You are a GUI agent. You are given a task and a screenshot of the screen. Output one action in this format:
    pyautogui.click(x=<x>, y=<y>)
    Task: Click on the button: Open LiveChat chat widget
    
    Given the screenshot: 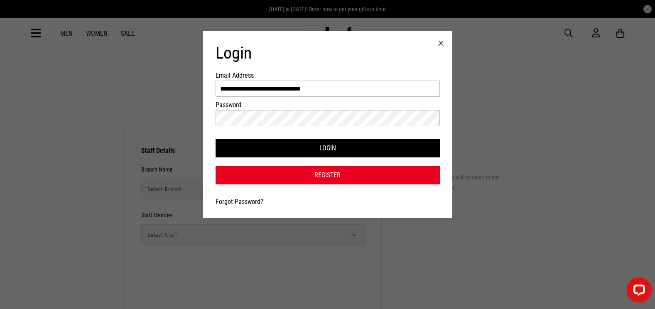 What is the action you would take?
    pyautogui.click(x=19, y=16)
    